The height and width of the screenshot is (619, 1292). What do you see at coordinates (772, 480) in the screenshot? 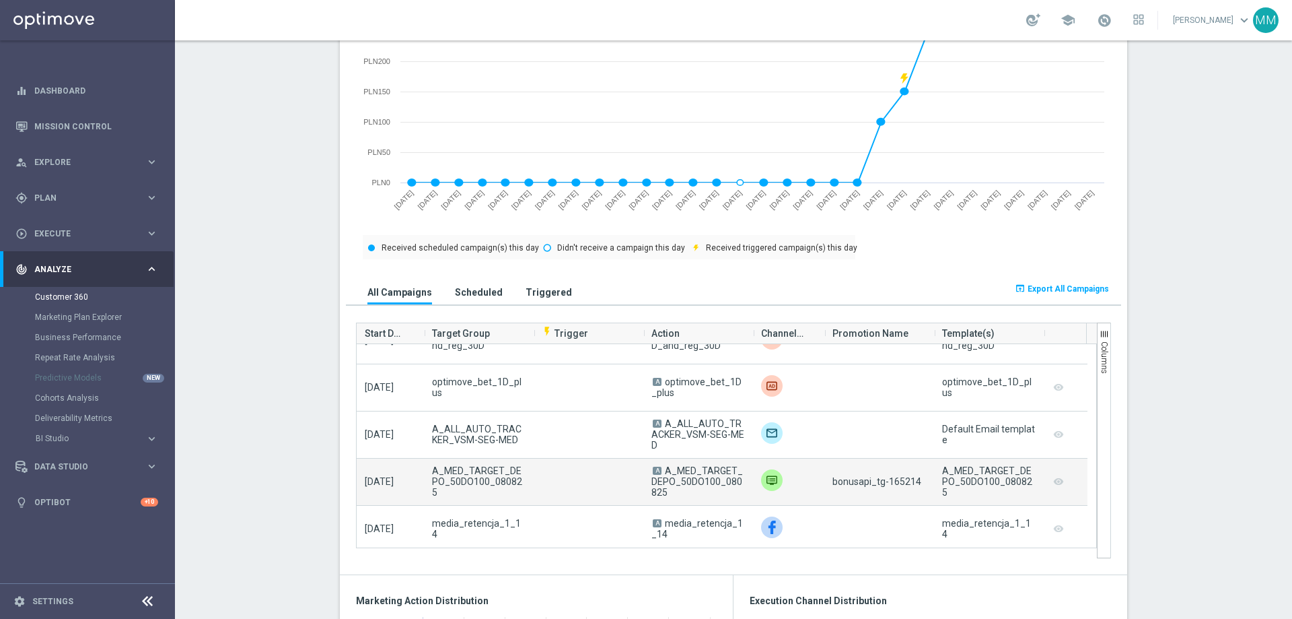
I see `div: Private message` at bounding box center [772, 480].